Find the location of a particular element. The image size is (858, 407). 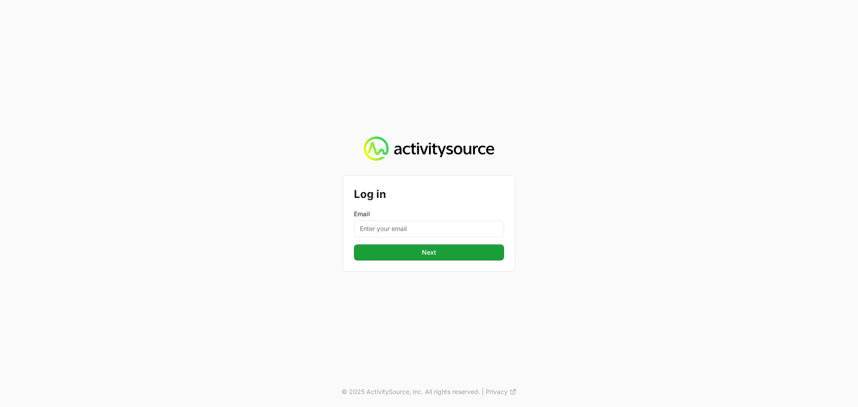

input: Enter your email is located at coordinates (429, 229).